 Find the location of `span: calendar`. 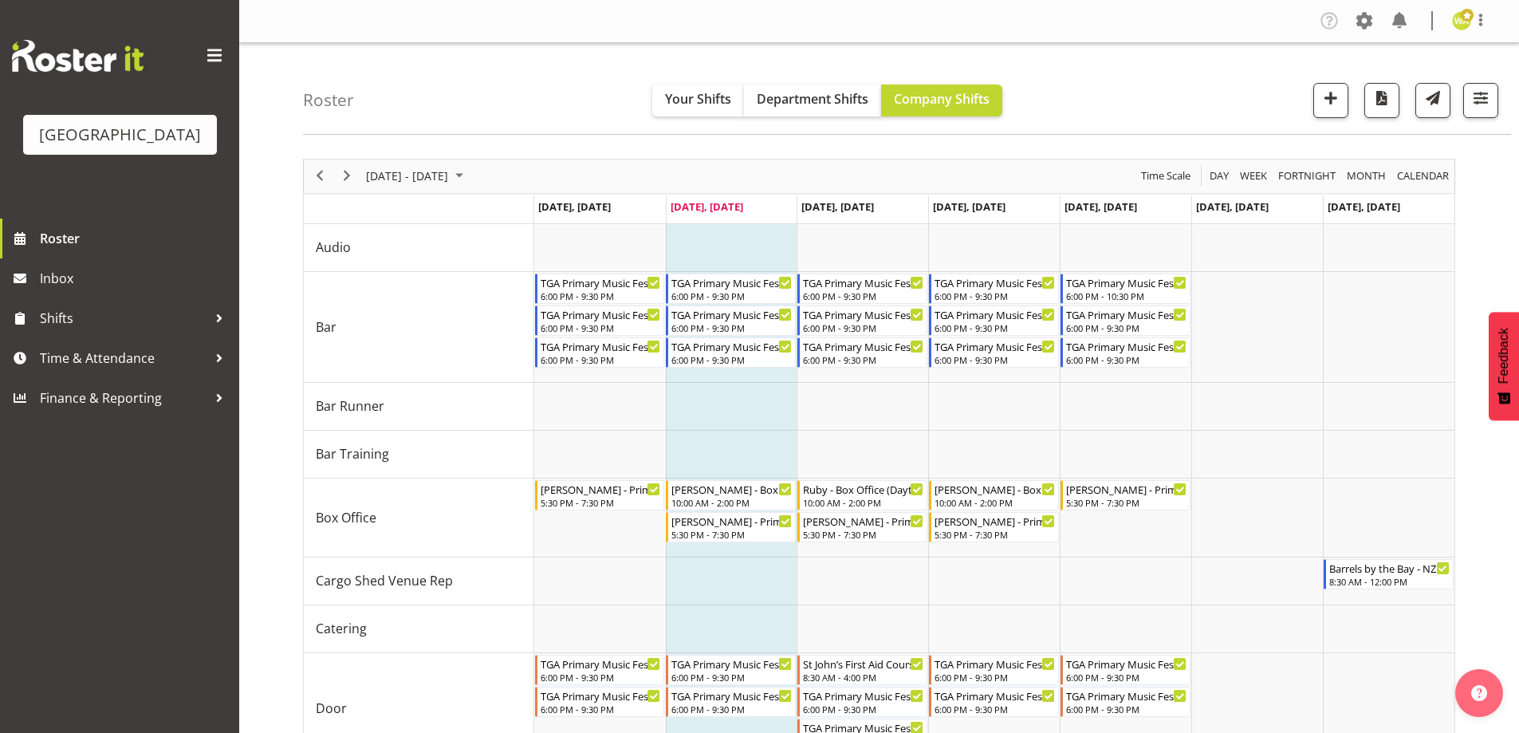

span: calendar is located at coordinates (1422, 175).